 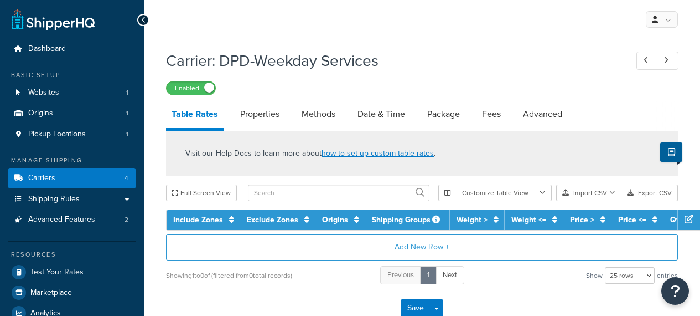 I want to click on span: Dashboard, so click(x=47, y=49).